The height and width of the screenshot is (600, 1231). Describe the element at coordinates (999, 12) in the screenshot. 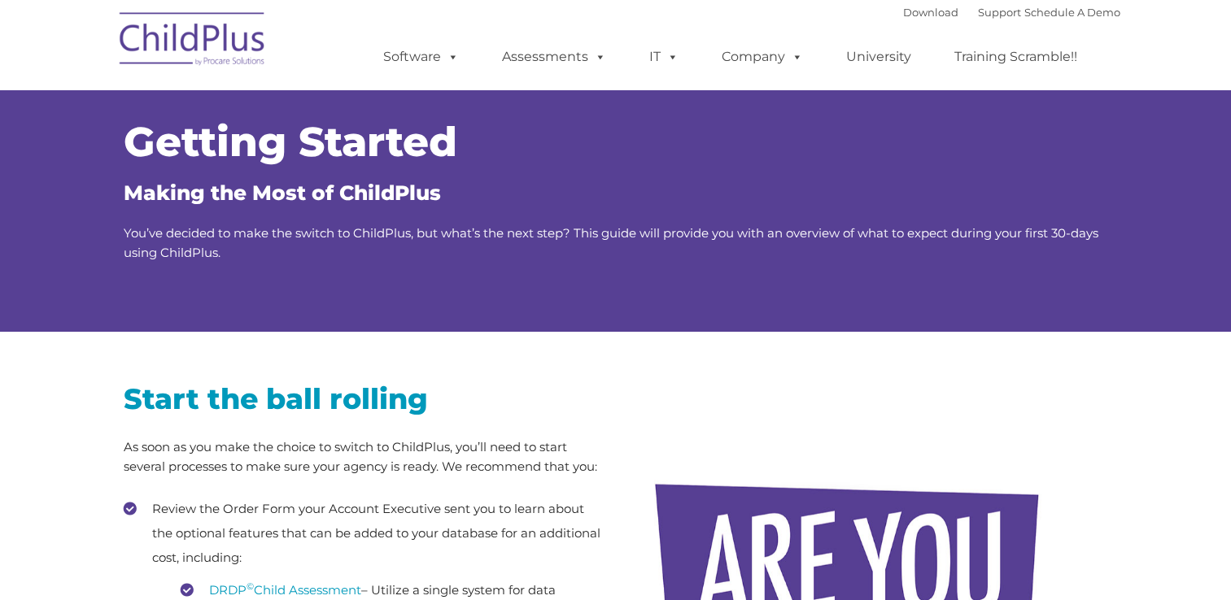

I see `a: Support` at that location.